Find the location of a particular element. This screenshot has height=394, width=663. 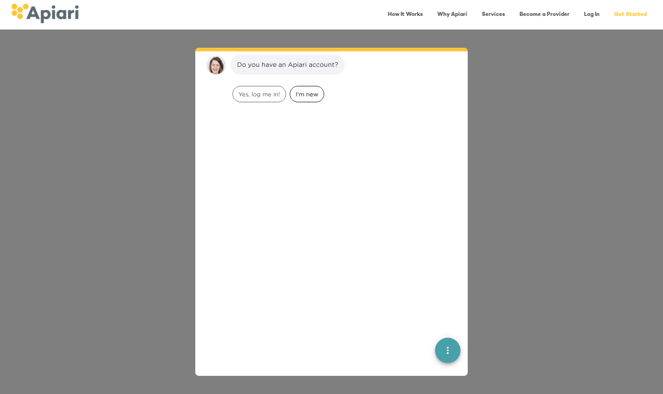

a: Services is located at coordinates (493, 15).